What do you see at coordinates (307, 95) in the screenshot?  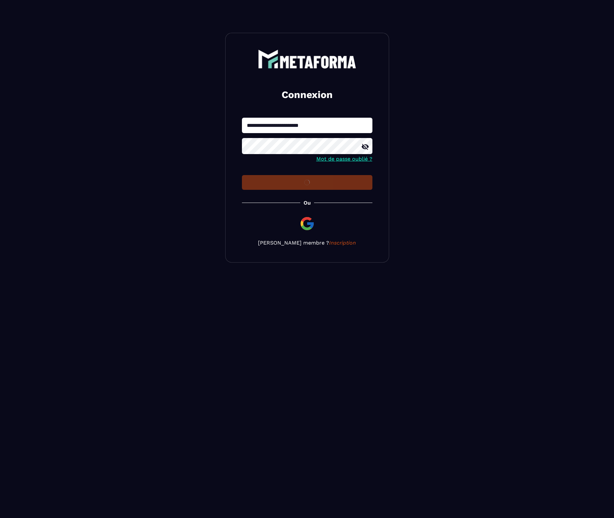 I see `h2: Connexion` at bounding box center [307, 95].